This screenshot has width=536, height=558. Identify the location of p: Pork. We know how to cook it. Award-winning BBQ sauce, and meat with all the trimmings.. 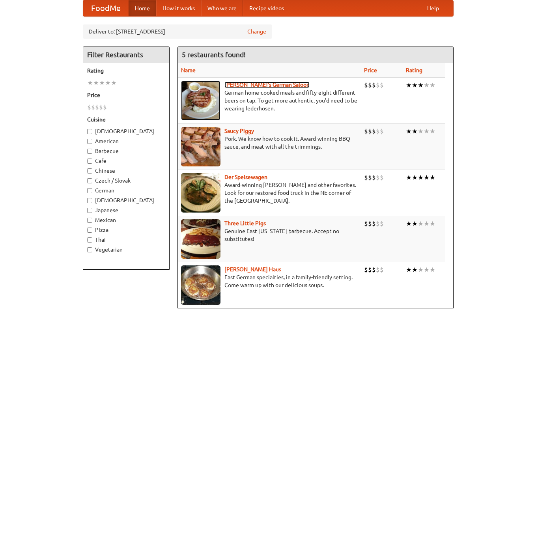
(269, 143).